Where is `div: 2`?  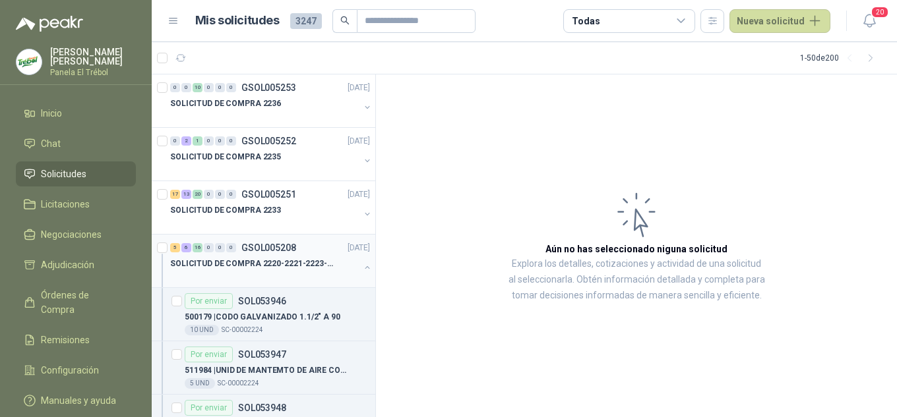 div: 2 is located at coordinates (186, 141).